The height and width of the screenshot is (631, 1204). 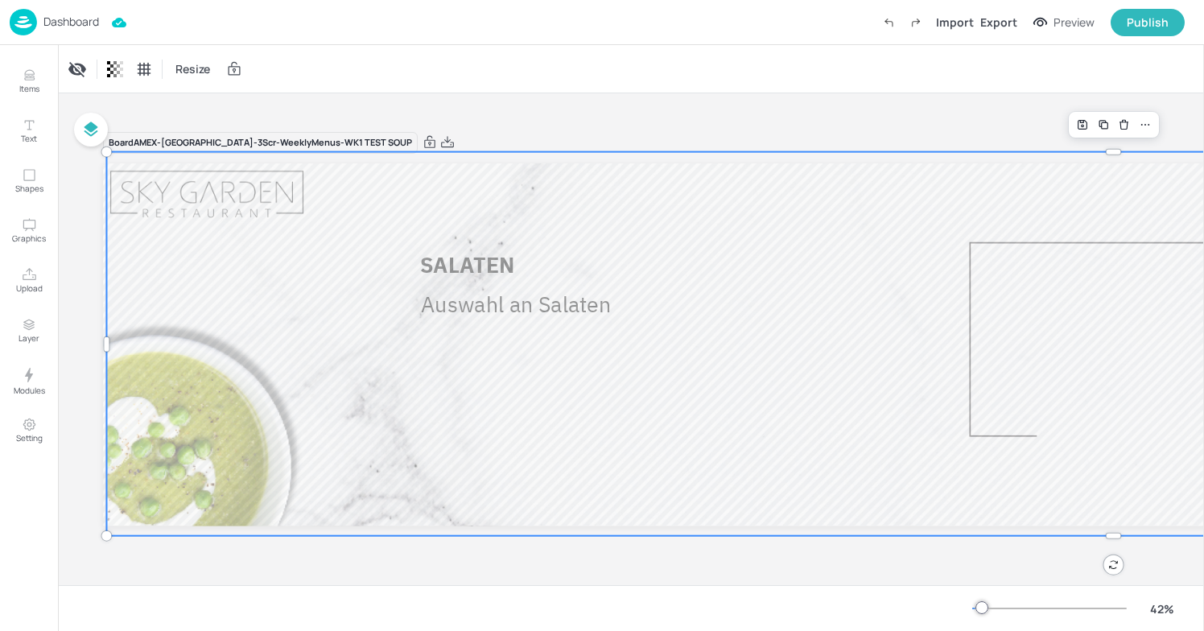 What do you see at coordinates (916, 23) in the screenshot?
I see `label: Redo (Ctrl + Y)` at bounding box center [916, 23].